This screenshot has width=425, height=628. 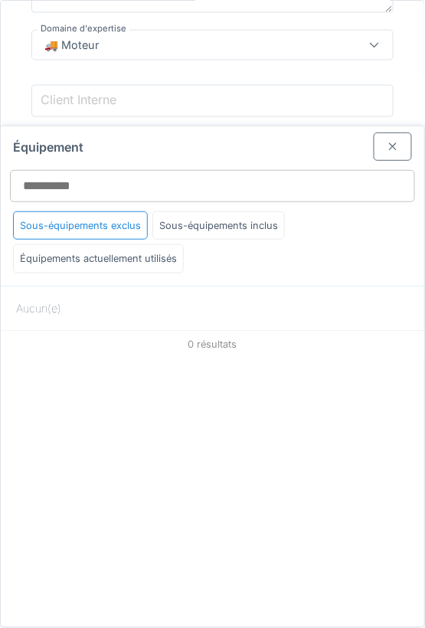 I want to click on label: Domaine d'expertise, so click(x=83, y=28).